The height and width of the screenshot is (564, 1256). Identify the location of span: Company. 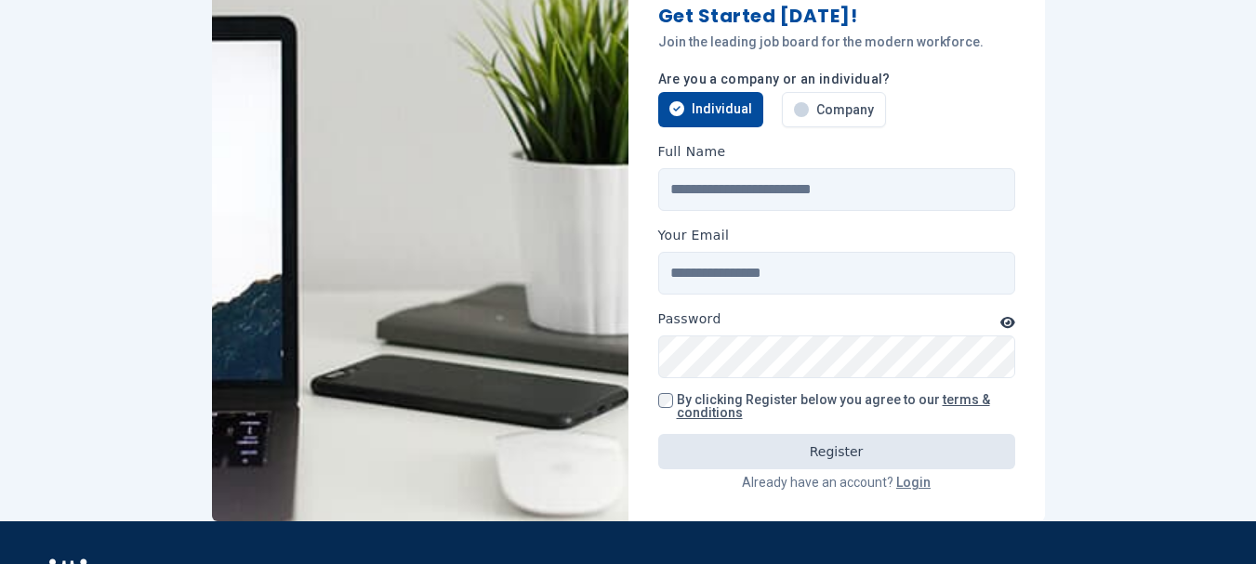
(845, 110).